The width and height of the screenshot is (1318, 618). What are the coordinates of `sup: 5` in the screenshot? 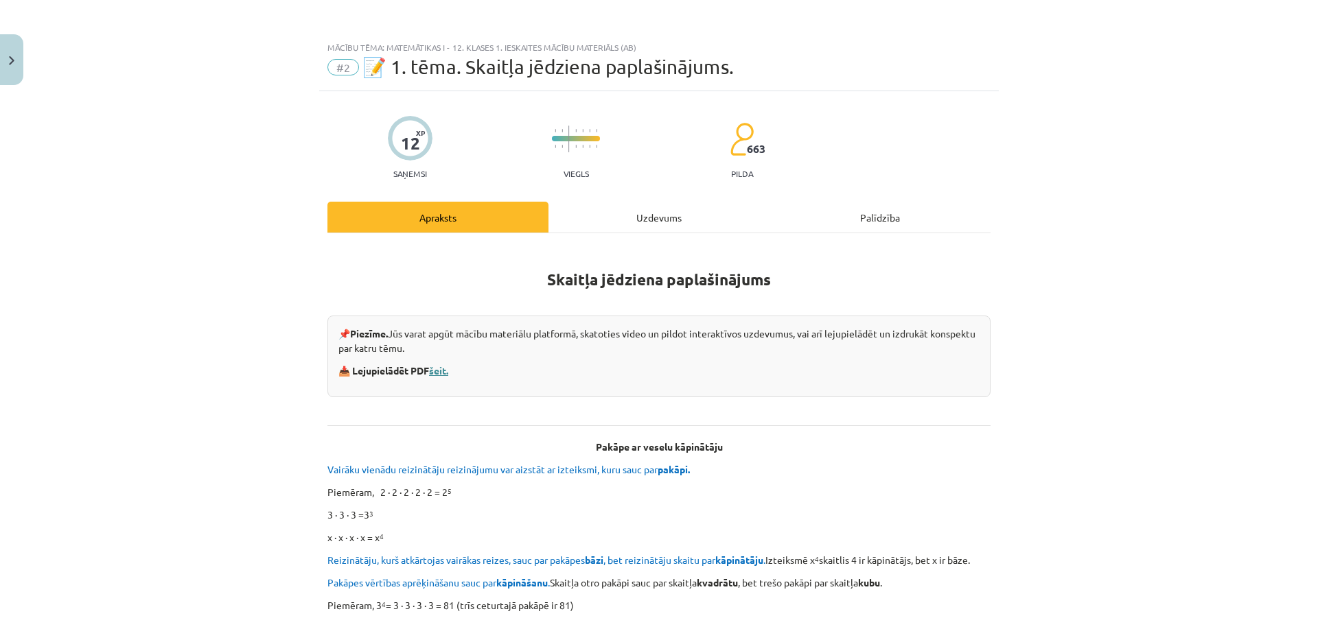 It's located at (449, 491).